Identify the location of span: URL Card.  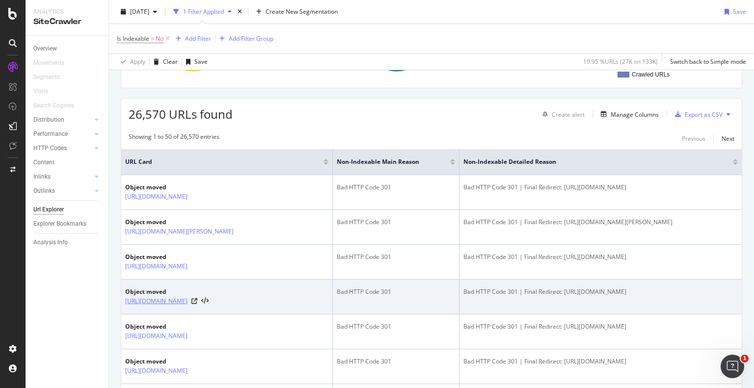
(223, 162).